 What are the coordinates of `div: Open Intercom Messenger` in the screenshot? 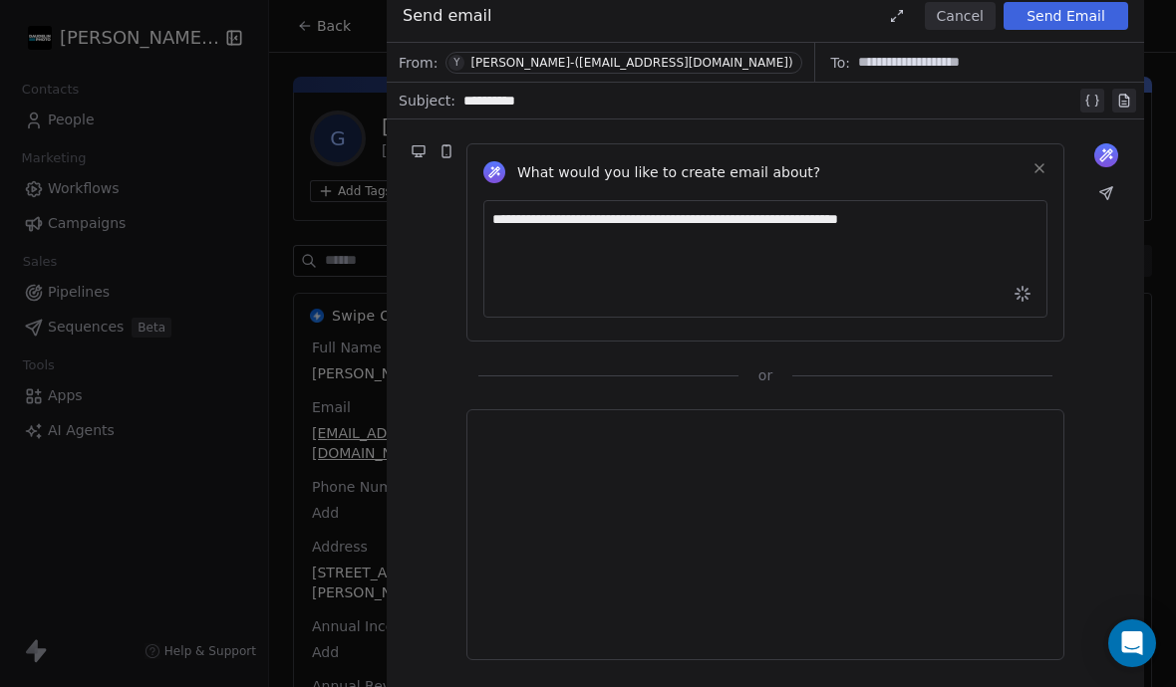 It's located at (1132, 644).